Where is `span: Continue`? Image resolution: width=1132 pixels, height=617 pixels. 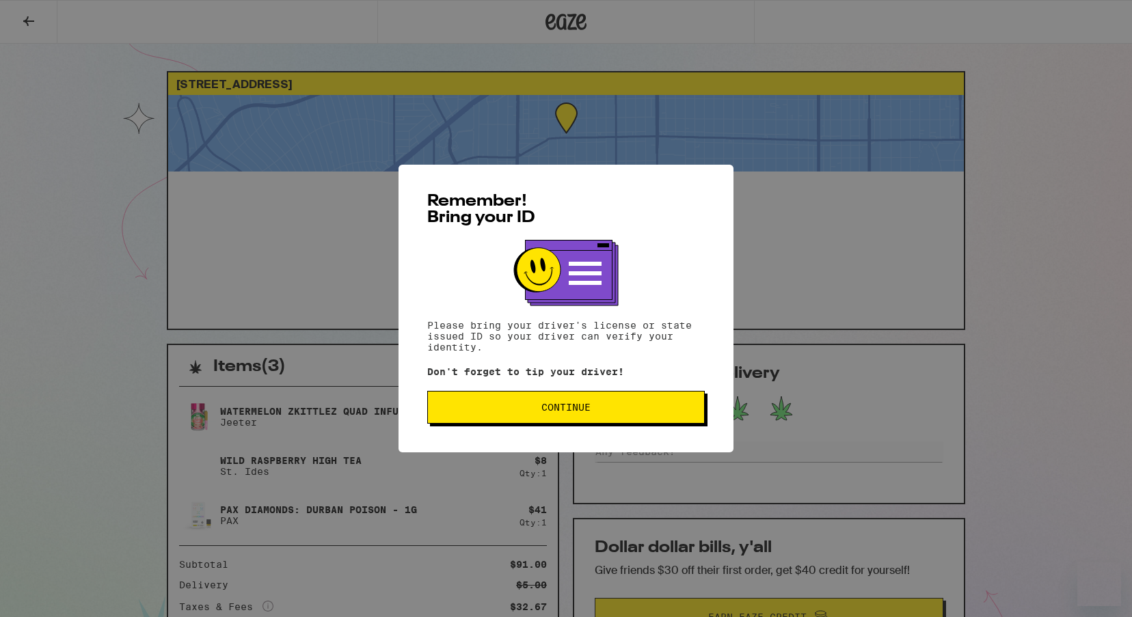
span: Continue is located at coordinates (566, 407).